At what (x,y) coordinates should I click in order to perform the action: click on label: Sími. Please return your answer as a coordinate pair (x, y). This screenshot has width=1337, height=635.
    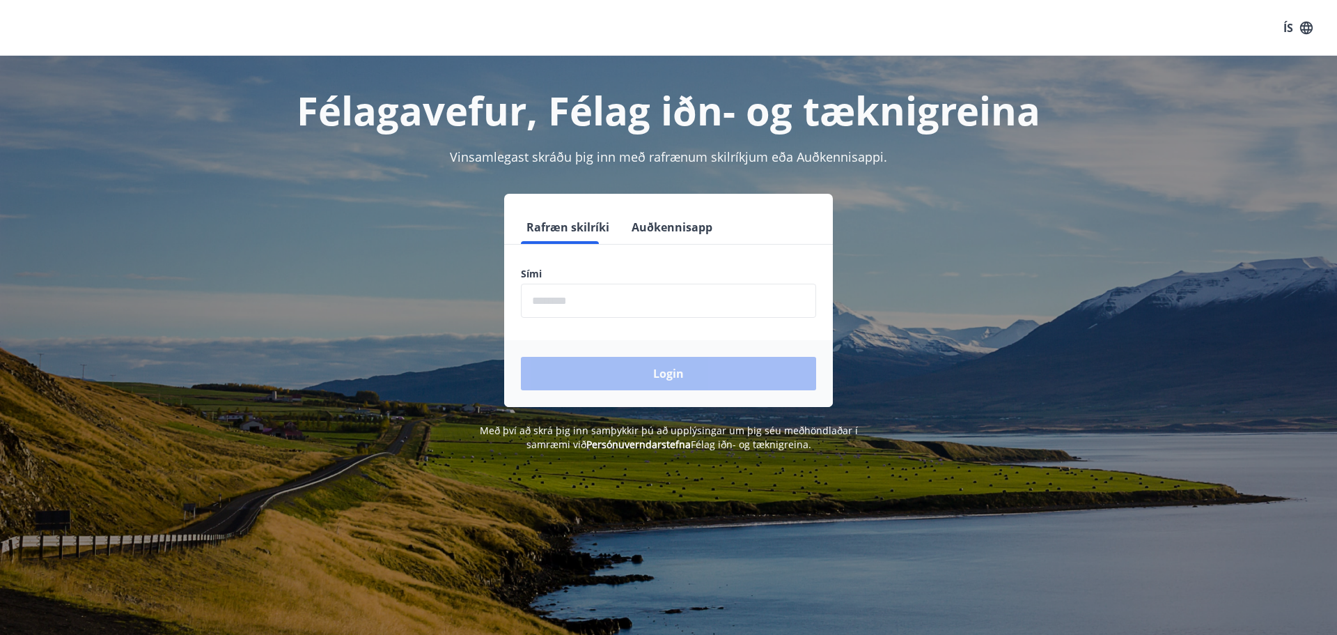
    Looking at the image, I should click on (669, 274).